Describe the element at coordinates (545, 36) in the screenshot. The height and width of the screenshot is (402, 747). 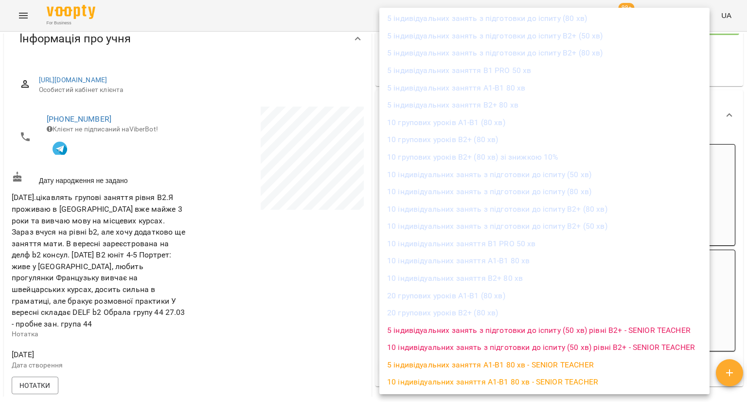
I see `li: 5 індивідуальних занять з підготовки до іспиту В2+ (50 хв)` at that location.